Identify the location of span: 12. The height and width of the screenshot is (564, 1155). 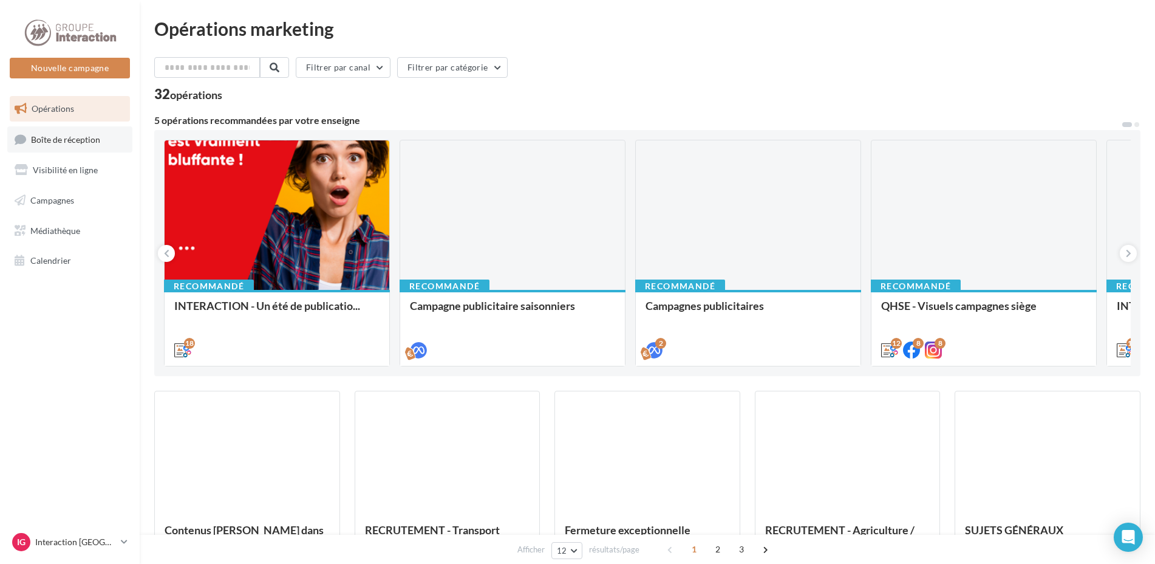
(562, 550).